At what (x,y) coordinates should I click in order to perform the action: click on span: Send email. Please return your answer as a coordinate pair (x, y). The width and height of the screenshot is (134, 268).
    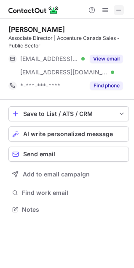
    Looking at the image, I should click on (39, 154).